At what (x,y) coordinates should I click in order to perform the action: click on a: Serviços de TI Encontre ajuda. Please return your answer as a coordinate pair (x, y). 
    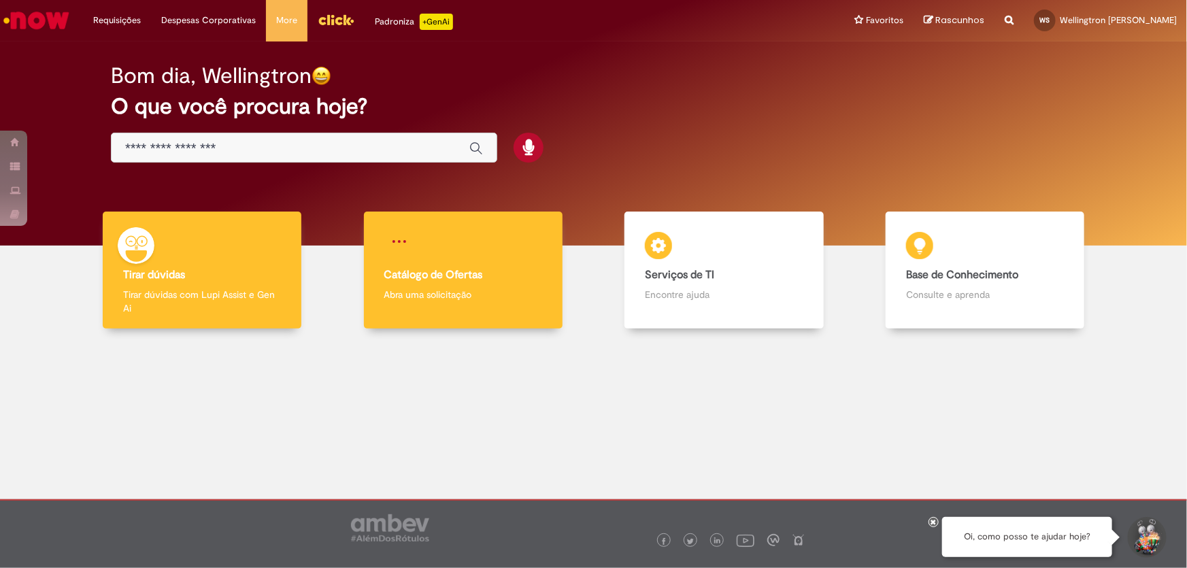
    Looking at the image, I should click on (724, 270).